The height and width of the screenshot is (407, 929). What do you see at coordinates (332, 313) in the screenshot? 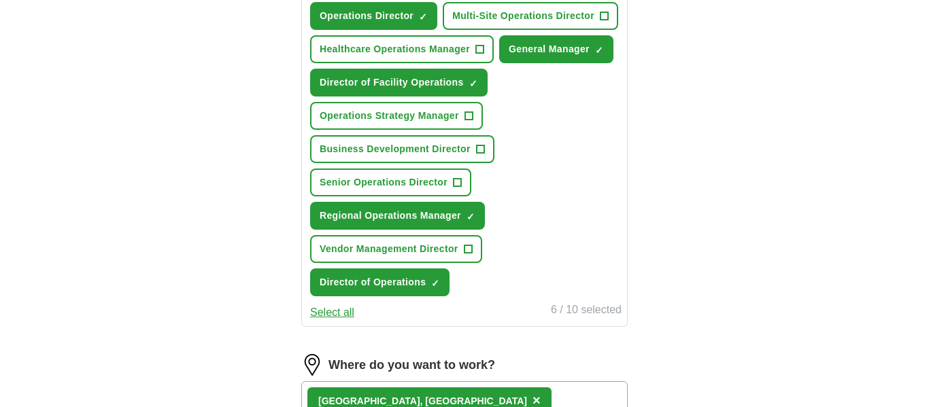
I see `button: Select all` at bounding box center [332, 313].